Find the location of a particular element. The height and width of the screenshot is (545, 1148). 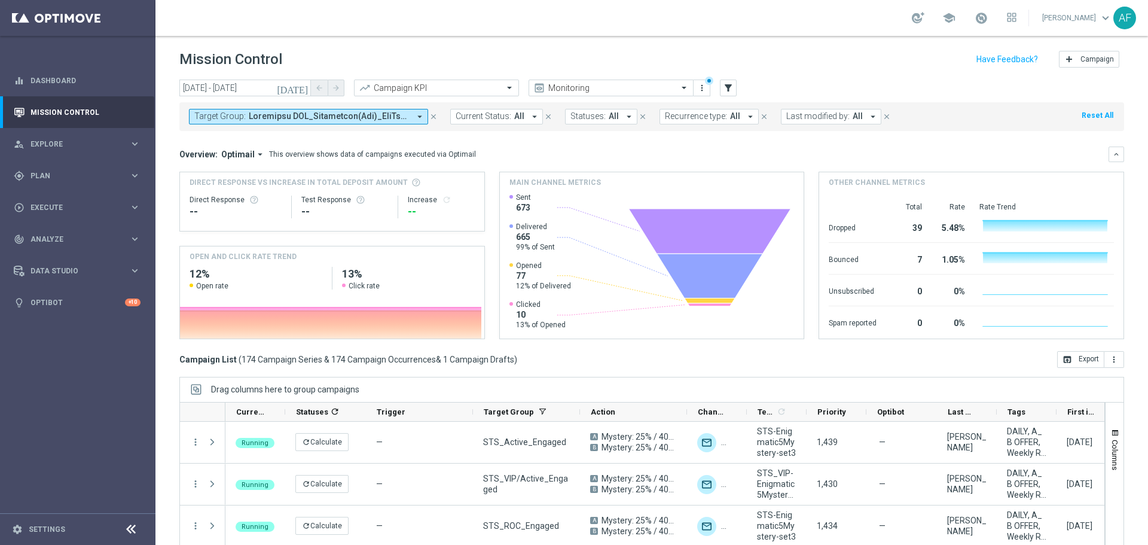

span: keyboard_arrow_down is located at coordinates (1105, 18).